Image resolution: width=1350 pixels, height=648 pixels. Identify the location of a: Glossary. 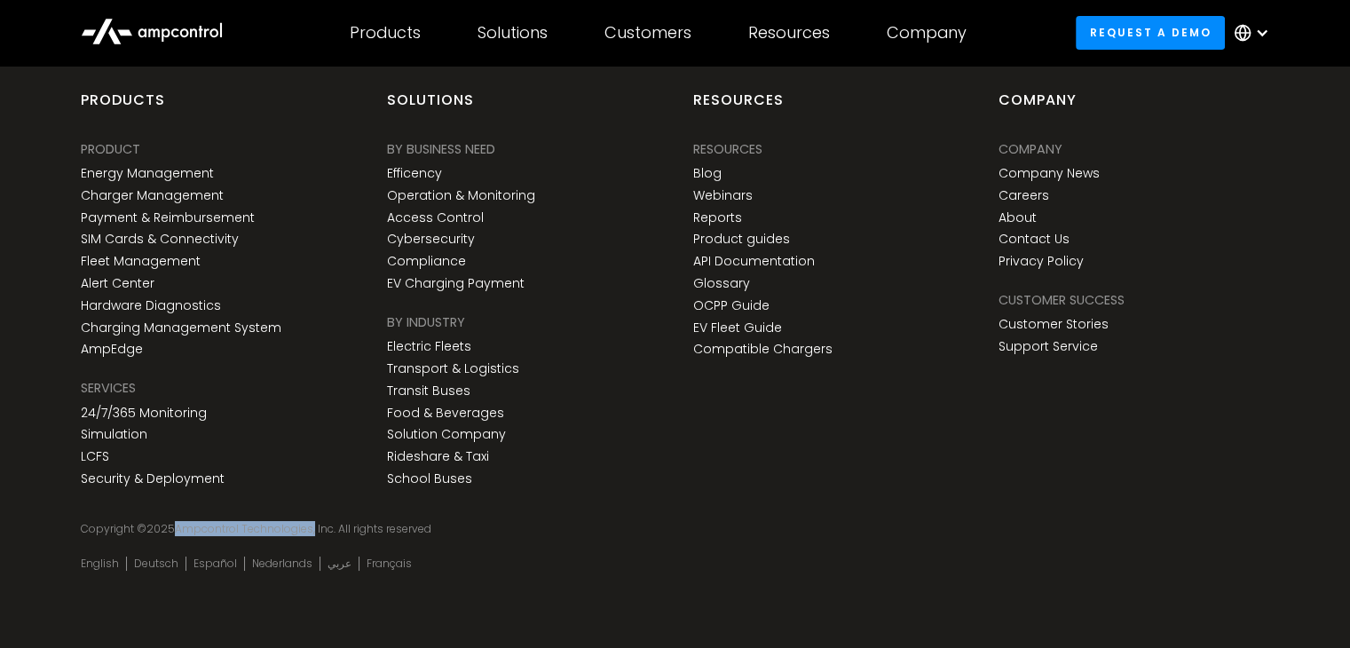
(722, 283).